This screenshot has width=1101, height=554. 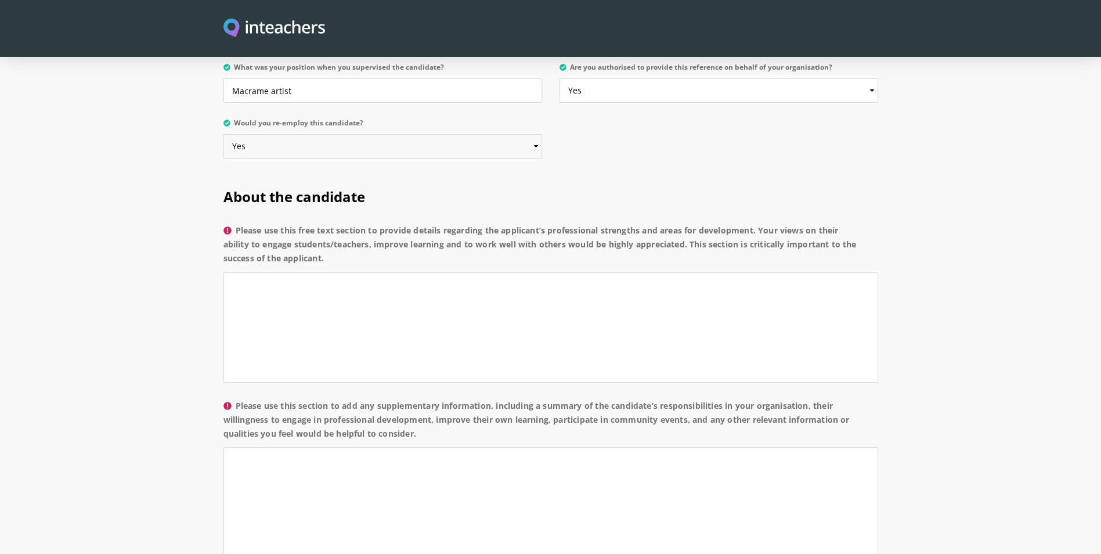 I want to click on label: Please use this section to add any supplementary information, including a summary of the candidat..., so click(x=551, y=423).